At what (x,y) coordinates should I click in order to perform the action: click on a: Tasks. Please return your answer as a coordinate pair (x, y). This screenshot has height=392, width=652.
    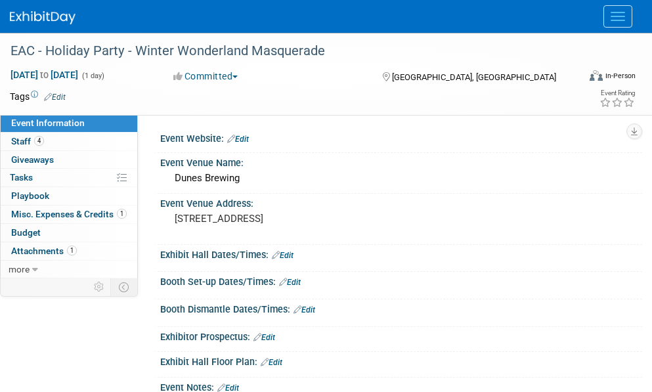
    Looking at the image, I should click on (69, 177).